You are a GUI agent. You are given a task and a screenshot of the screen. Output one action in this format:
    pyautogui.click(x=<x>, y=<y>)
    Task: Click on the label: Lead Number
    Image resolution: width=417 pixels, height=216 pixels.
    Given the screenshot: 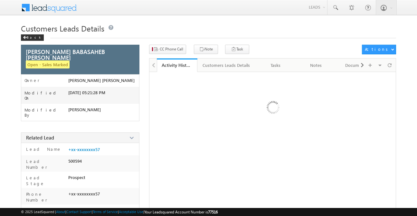 What is the action you would take?
    pyautogui.click(x=45, y=164)
    